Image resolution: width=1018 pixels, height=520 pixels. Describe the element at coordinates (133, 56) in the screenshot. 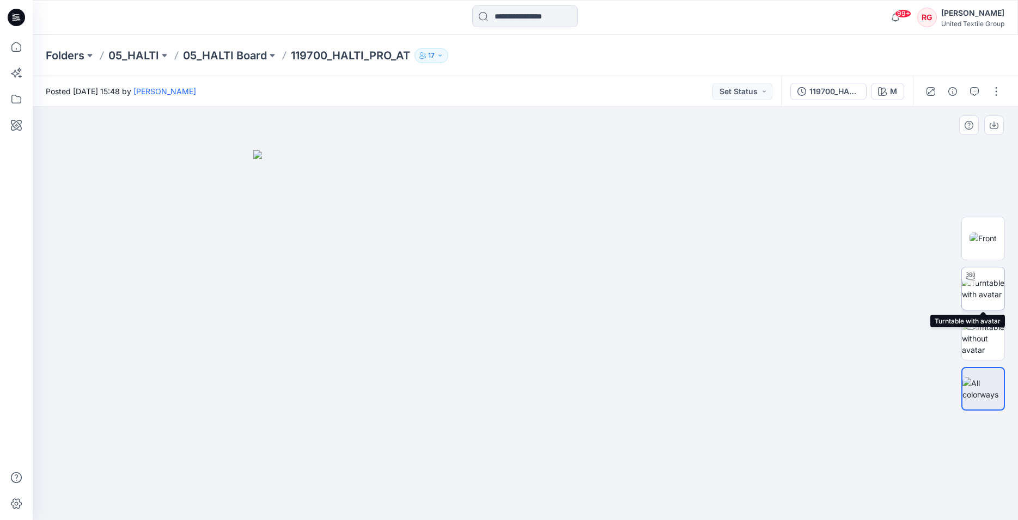

I see `a: 05_HALTI` at that location.